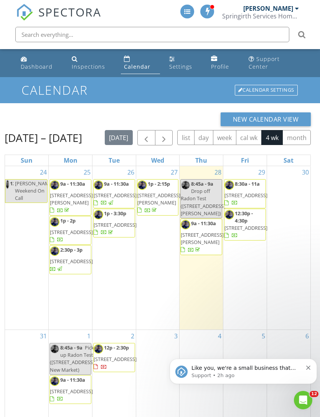  I want to click on div: Calendar, so click(137, 66).